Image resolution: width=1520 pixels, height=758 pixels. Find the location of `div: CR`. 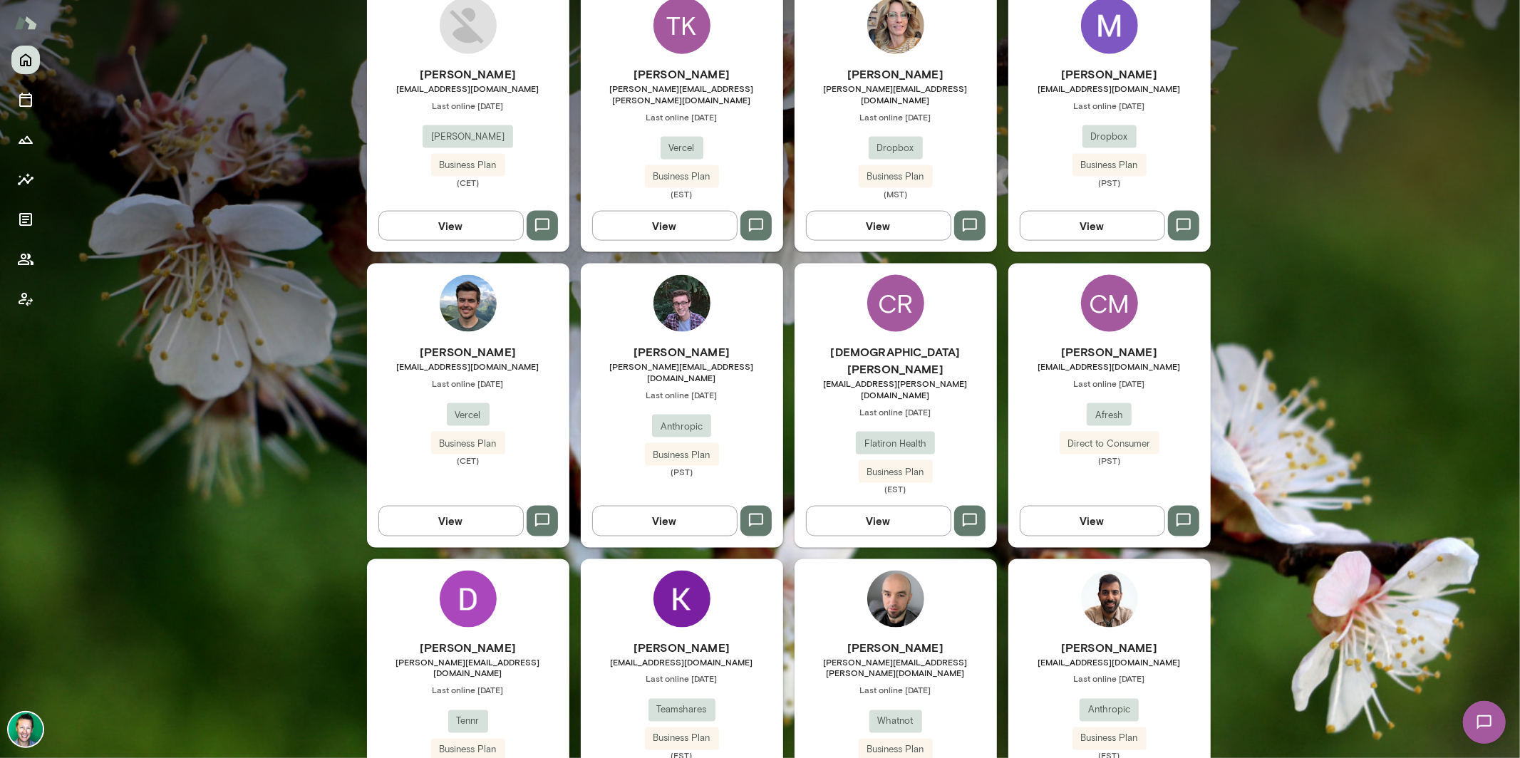

div: CR is located at coordinates (896, 304).